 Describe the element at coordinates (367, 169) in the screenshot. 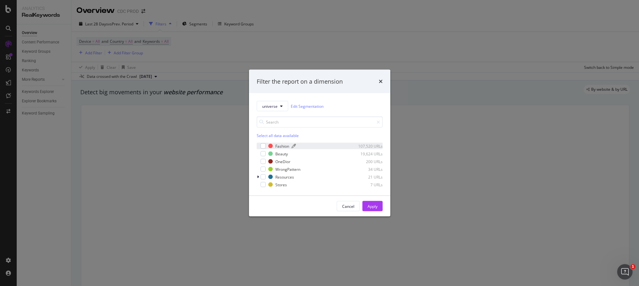

I see `div: 34 URLs` at that location.